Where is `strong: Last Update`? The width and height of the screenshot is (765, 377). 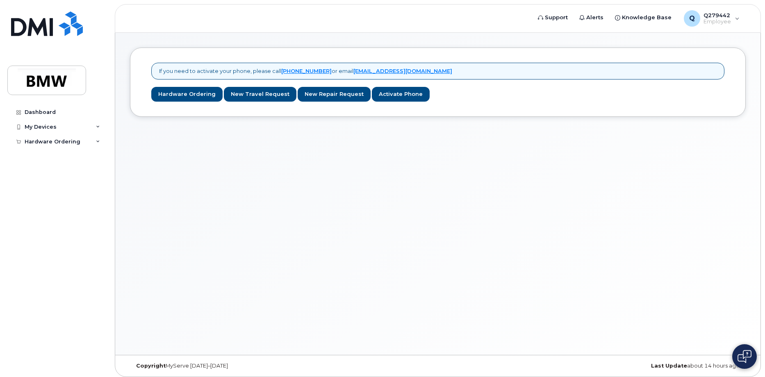 strong: Last Update is located at coordinates (669, 366).